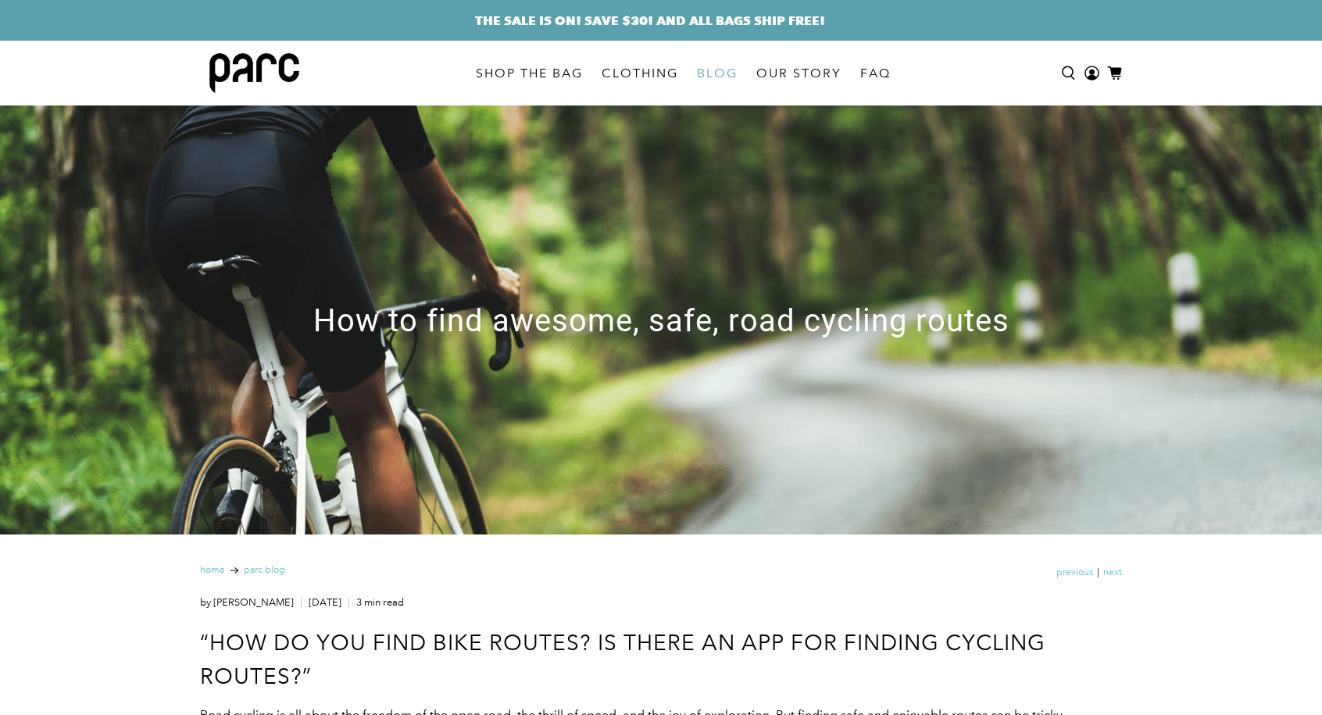 The width and height of the screenshot is (1322, 715). I want to click on a: Parc Blog, so click(264, 570).